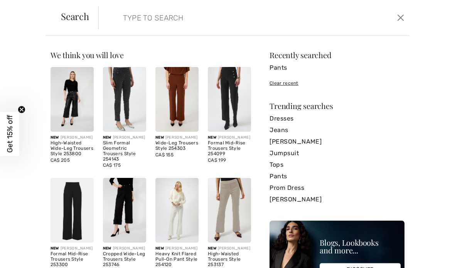 This screenshot has height=268, width=455. What do you see at coordinates (400, 18) in the screenshot?
I see `button: Close` at bounding box center [400, 18].